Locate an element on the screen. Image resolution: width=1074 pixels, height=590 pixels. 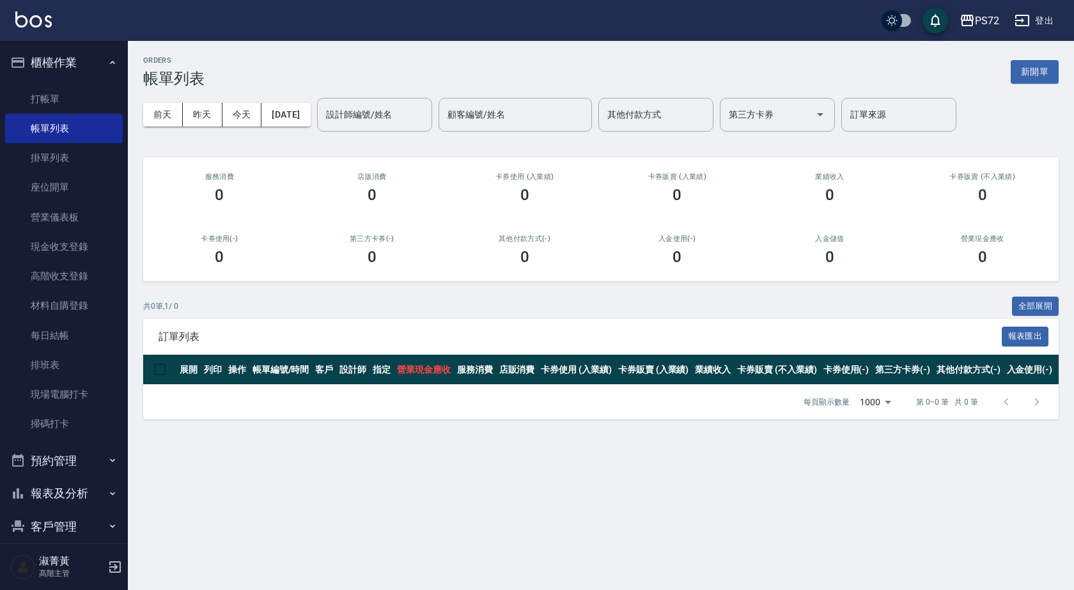
h2: 入金使用(-) is located at coordinates (677, 238).